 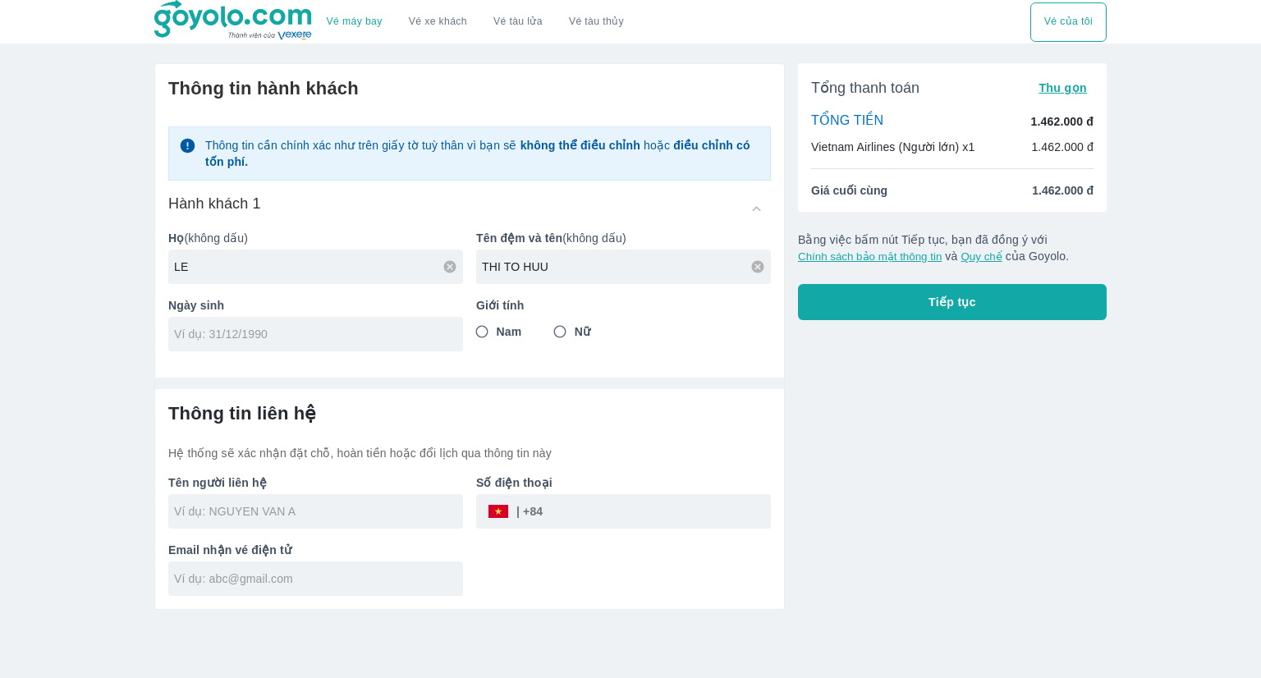 What do you see at coordinates (1062, 190) in the screenshot?
I see `span: 1.462.000 đ` at bounding box center [1062, 190].